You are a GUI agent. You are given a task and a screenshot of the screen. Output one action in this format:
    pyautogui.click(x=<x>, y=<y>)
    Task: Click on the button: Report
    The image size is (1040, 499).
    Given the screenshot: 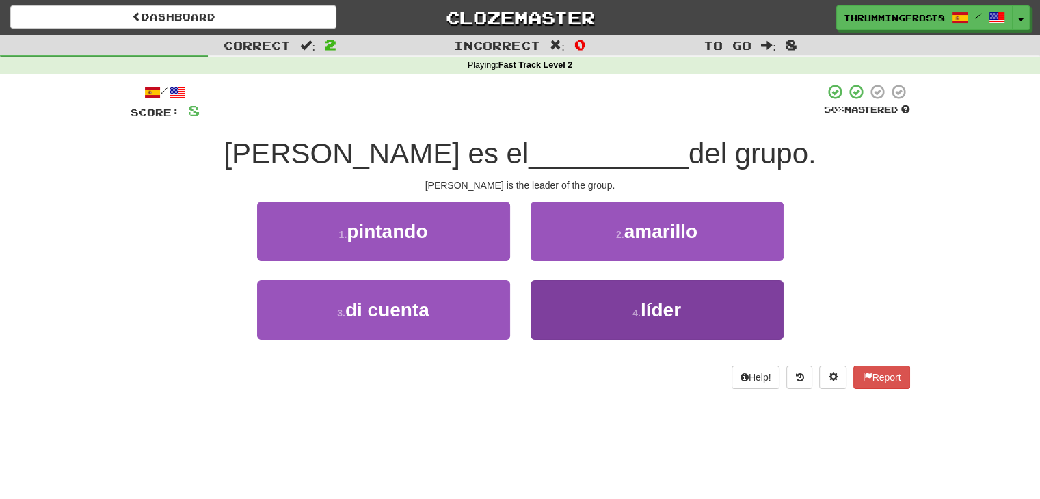 What is the action you would take?
    pyautogui.click(x=881, y=377)
    